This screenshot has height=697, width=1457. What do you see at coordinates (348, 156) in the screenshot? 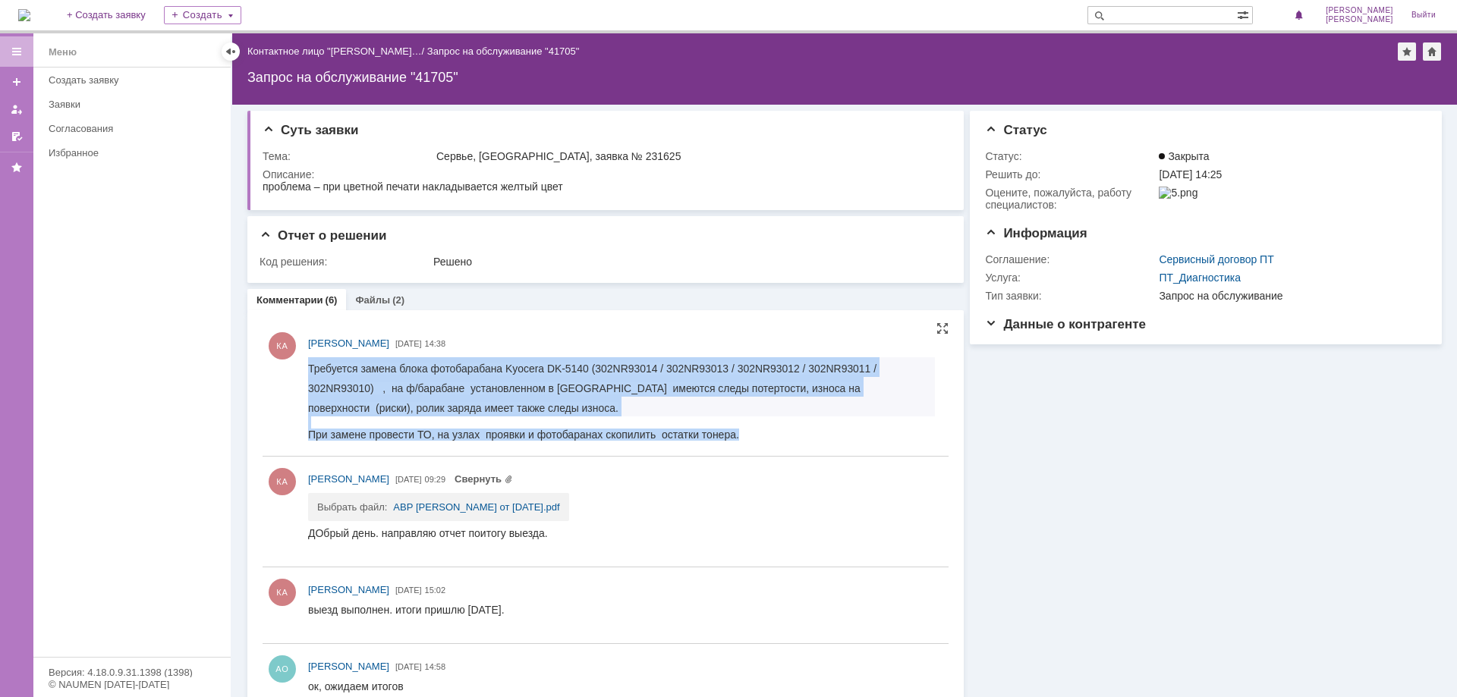
I see `div: Тема:` at bounding box center [348, 156].